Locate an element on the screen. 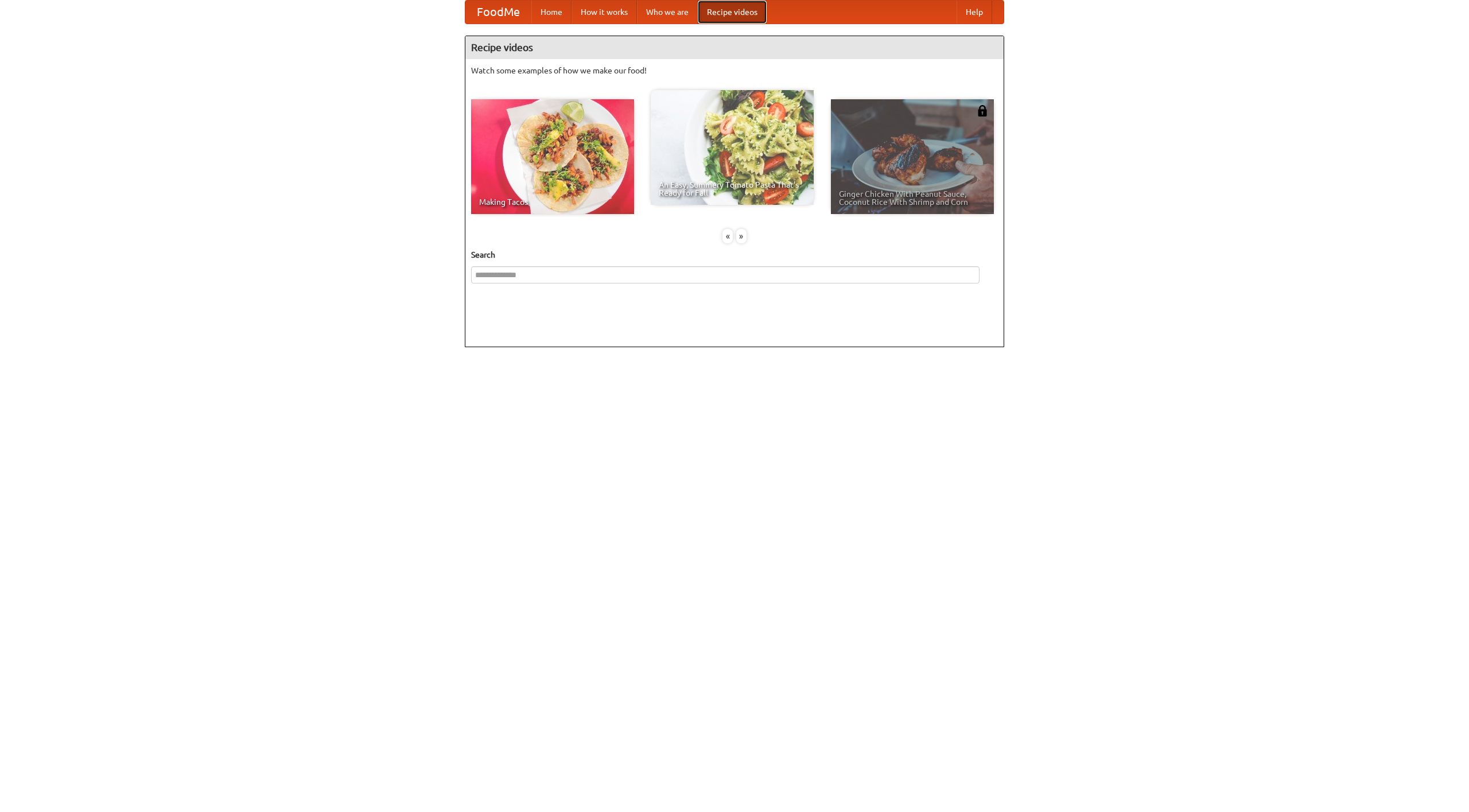  a: Who we are is located at coordinates (668, 12).